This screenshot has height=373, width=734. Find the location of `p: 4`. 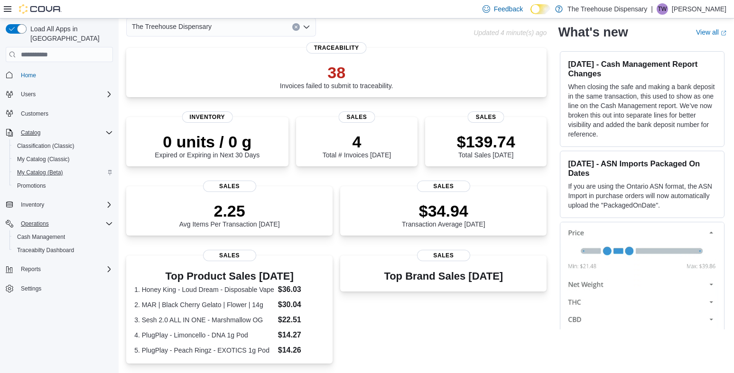

p: 4 is located at coordinates (357, 142).